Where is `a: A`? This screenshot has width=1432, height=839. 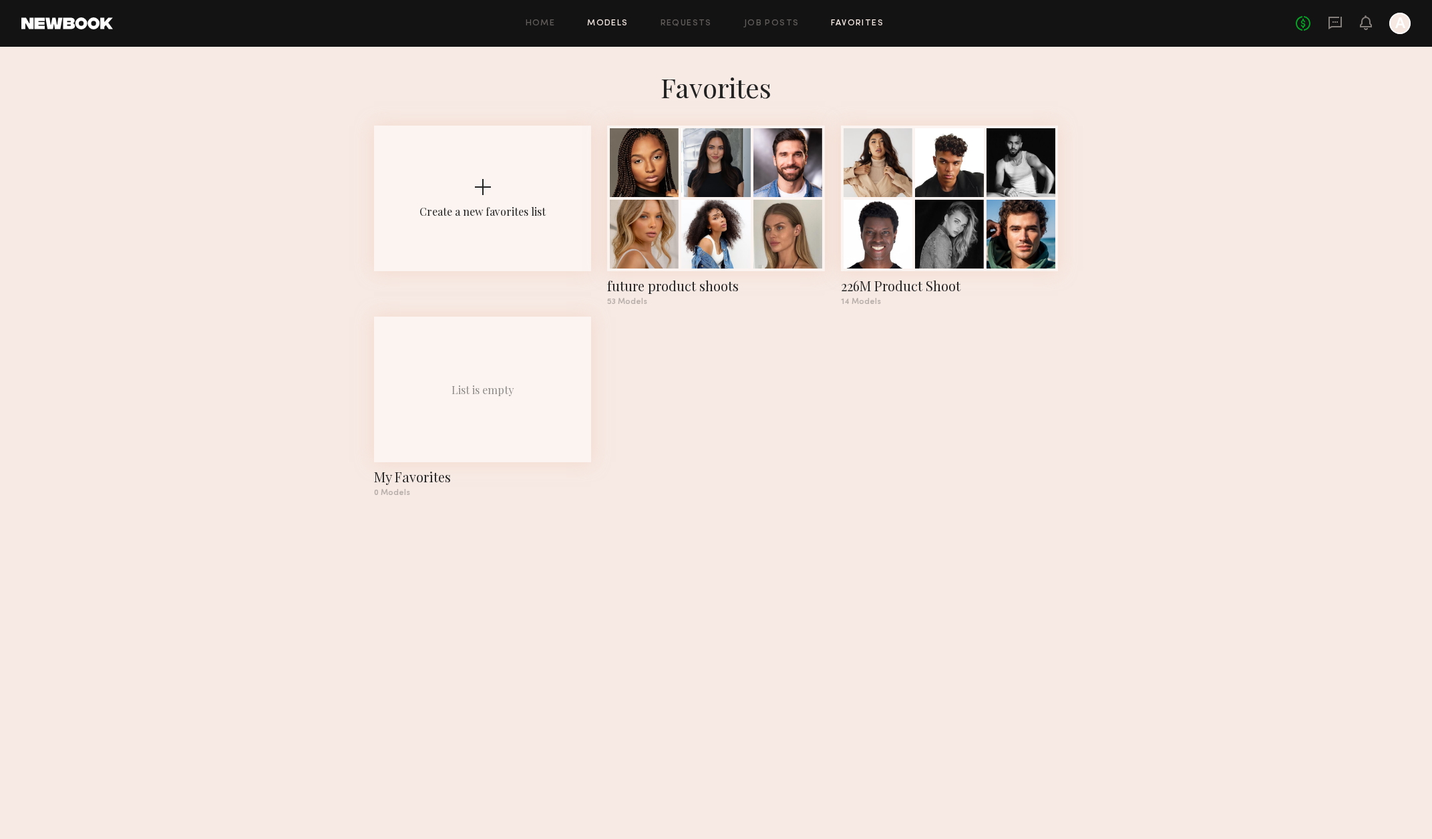 a: A is located at coordinates (1400, 23).